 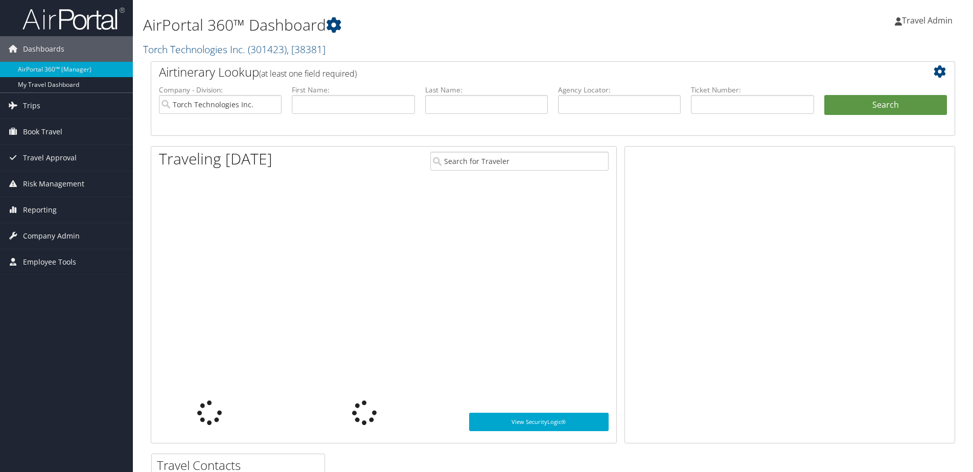 I want to click on span: Travel Admin, so click(x=927, y=20).